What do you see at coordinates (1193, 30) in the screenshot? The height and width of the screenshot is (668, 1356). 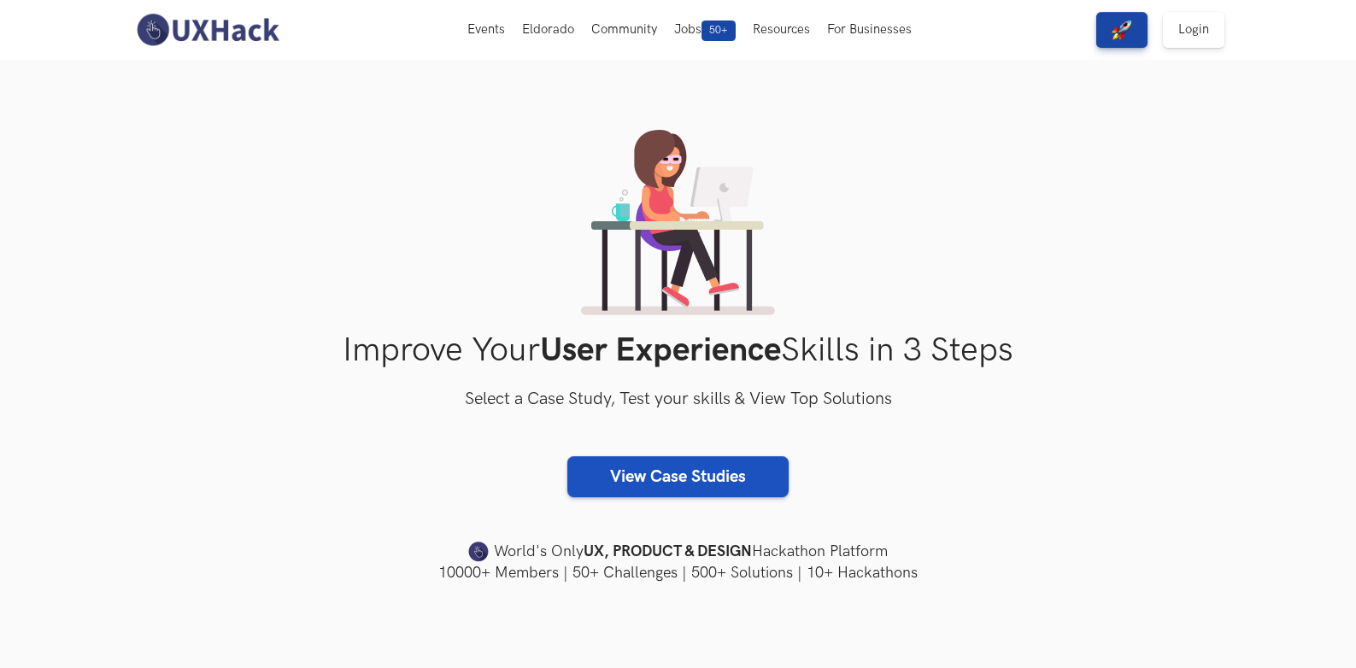 I see `a: Login` at bounding box center [1193, 30].